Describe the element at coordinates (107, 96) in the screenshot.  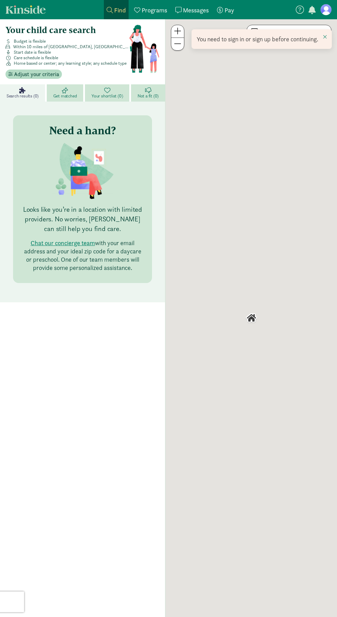
I see `span: Your shortlist (0)` at that location.